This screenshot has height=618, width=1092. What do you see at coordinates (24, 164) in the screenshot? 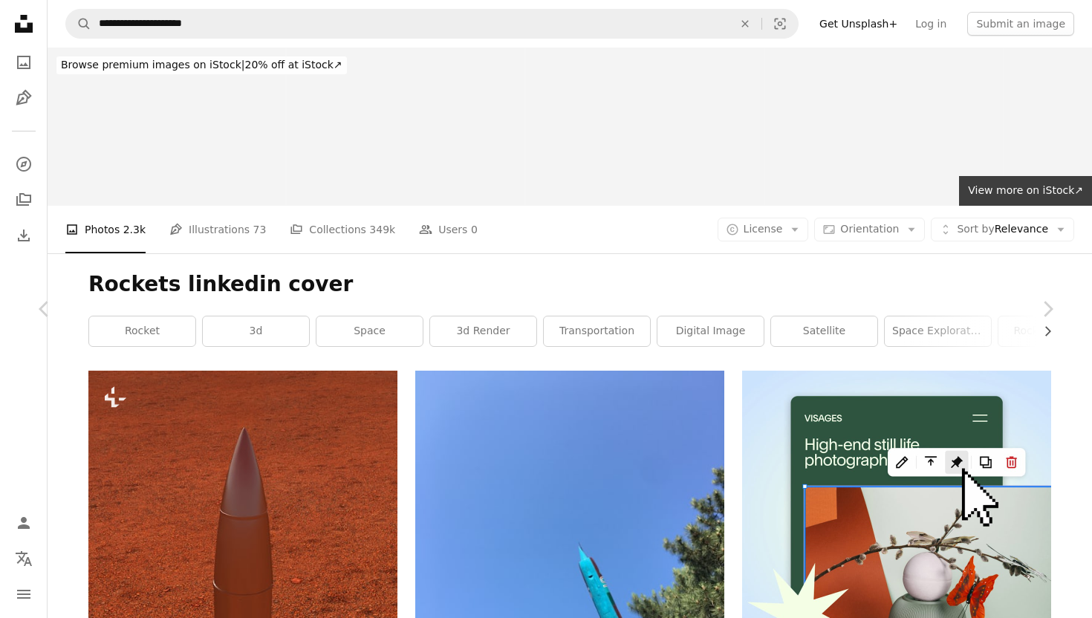
I see `a: Explore` at bounding box center [24, 164].